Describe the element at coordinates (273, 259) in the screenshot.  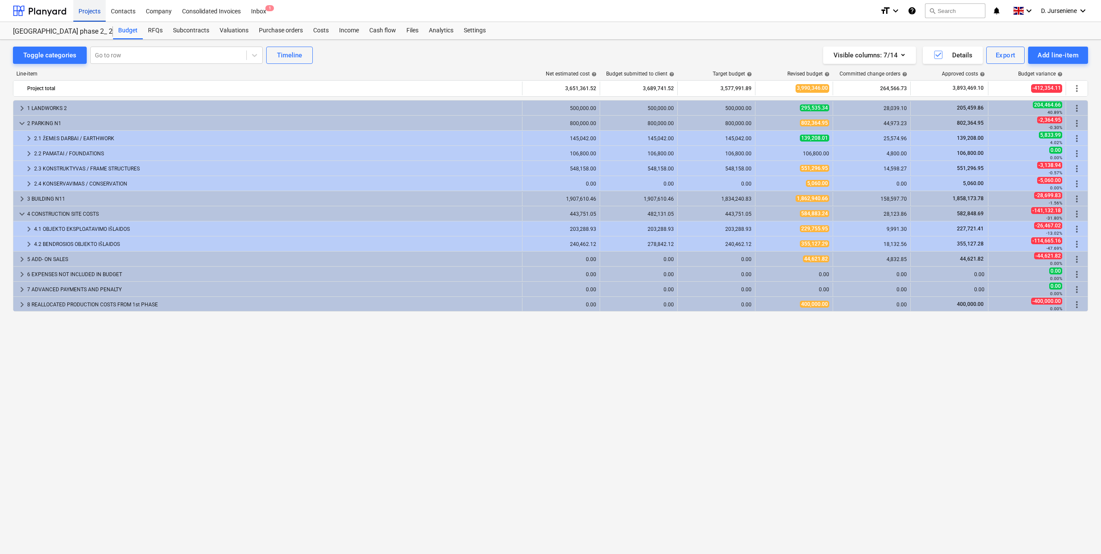
I see `div: 5 ADD- ON SALES` at that location.